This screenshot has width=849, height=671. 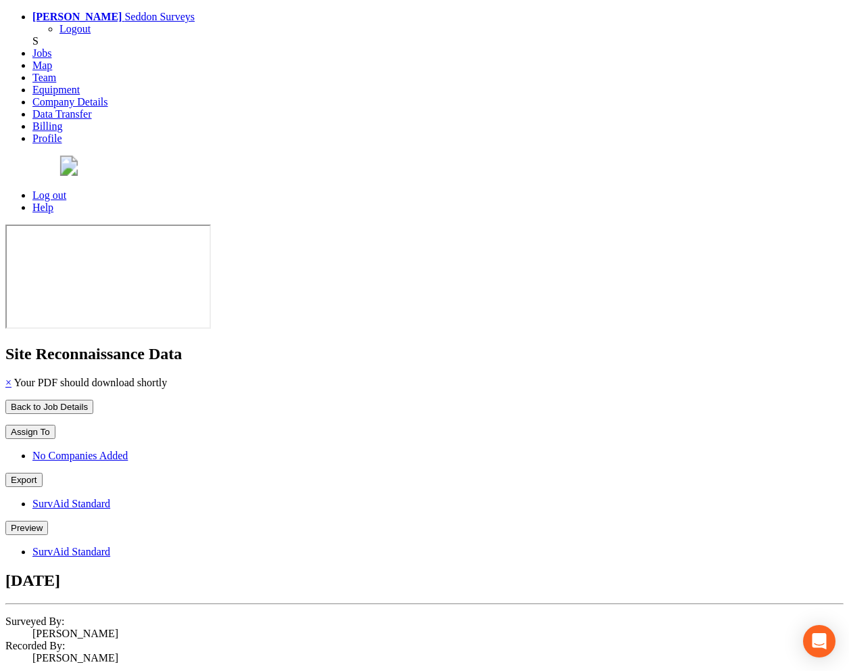 What do you see at coordinates (30, 431) in the screenshot?
I see `button: Assign To` at bounding box center [30, 431].